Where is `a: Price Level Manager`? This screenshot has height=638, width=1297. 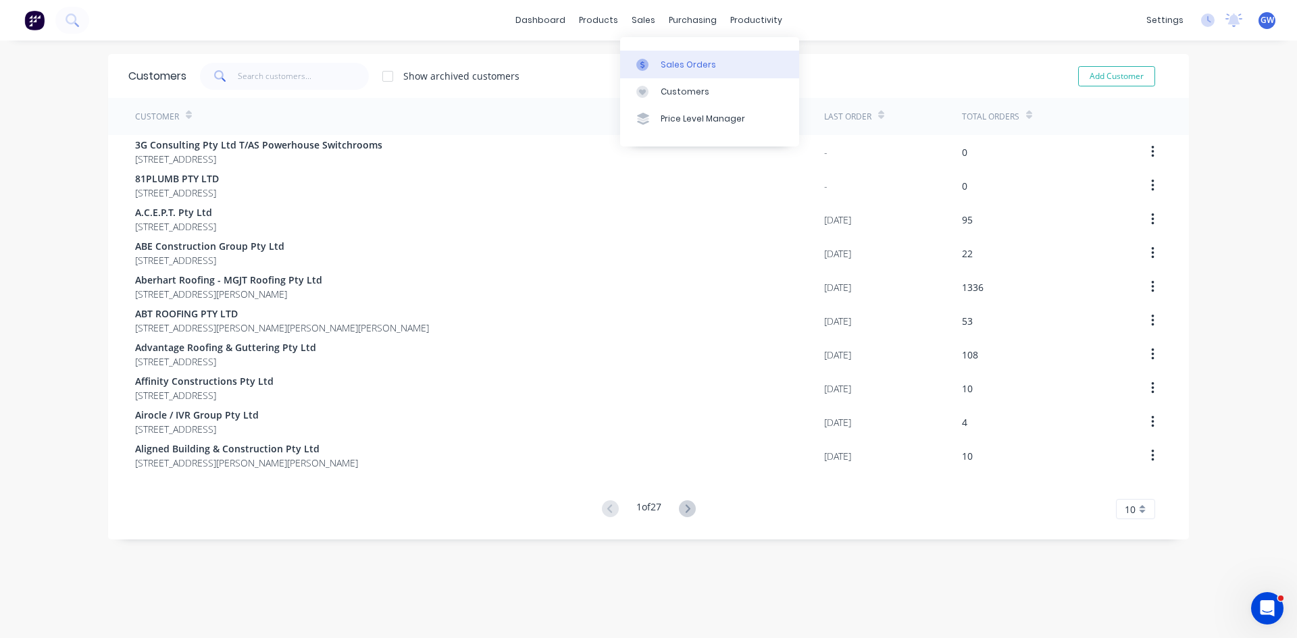
a: Price Level Manager is located at coordinates (709, 119).